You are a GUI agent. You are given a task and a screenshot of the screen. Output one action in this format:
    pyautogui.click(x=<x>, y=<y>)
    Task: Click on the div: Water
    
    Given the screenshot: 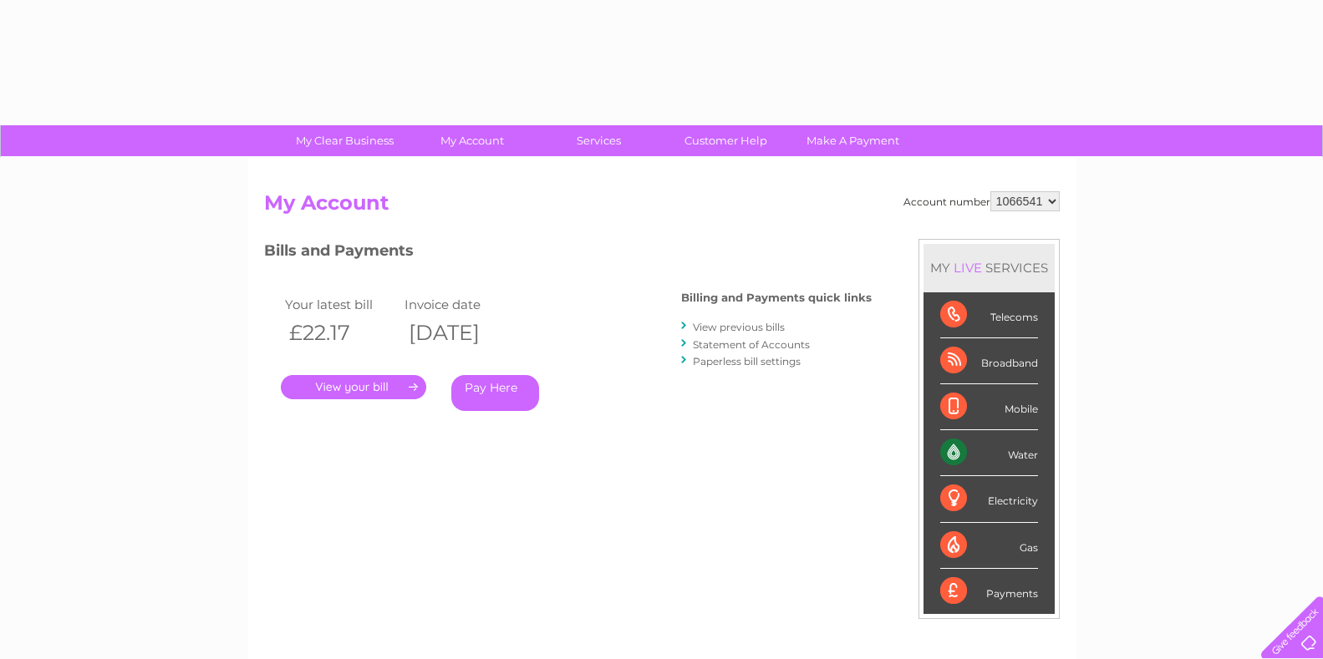 What is the action you would take?
    pyautogui.click(x=989, y=453)
    